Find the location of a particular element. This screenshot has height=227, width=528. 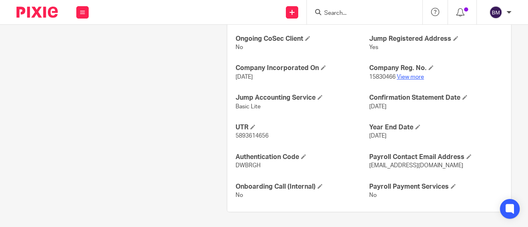

h4: Year End Date is located at coordinates (436, 127).